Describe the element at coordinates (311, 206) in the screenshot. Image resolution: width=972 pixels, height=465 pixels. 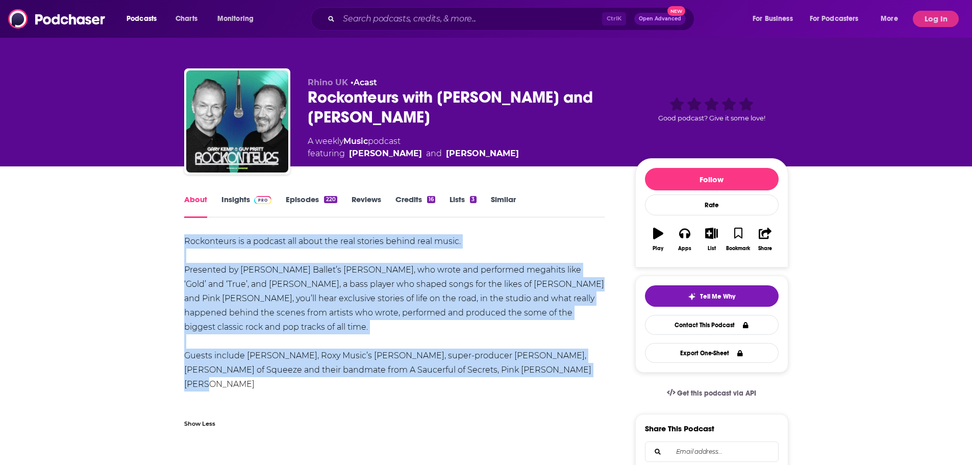
I see `a: Episodes220` at that location.